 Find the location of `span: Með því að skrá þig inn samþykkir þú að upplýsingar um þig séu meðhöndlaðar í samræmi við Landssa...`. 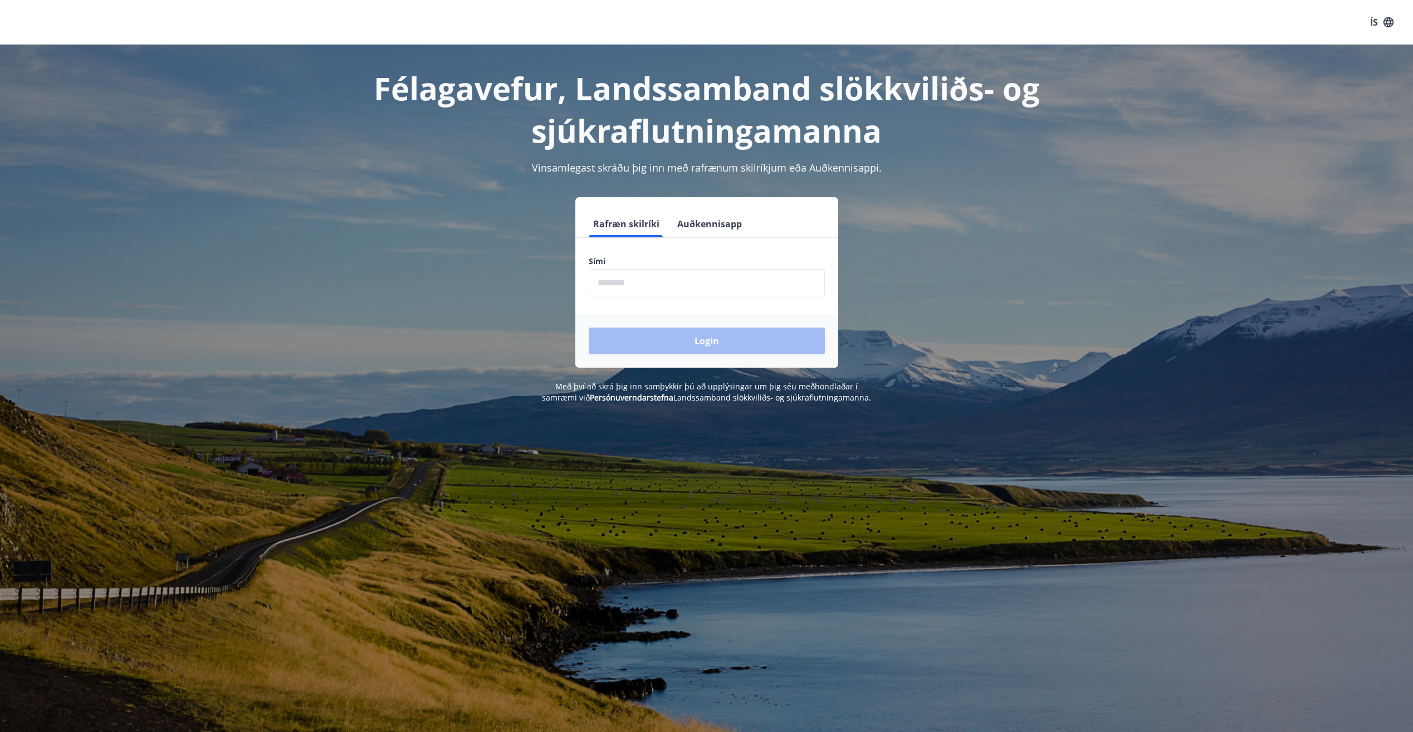

span: Með því að skrá þig inn samþykkir þú að upplýsingar um þig séu meðhöndlaðar í samræmi við Landssa... is located at coordinates (706, 392).